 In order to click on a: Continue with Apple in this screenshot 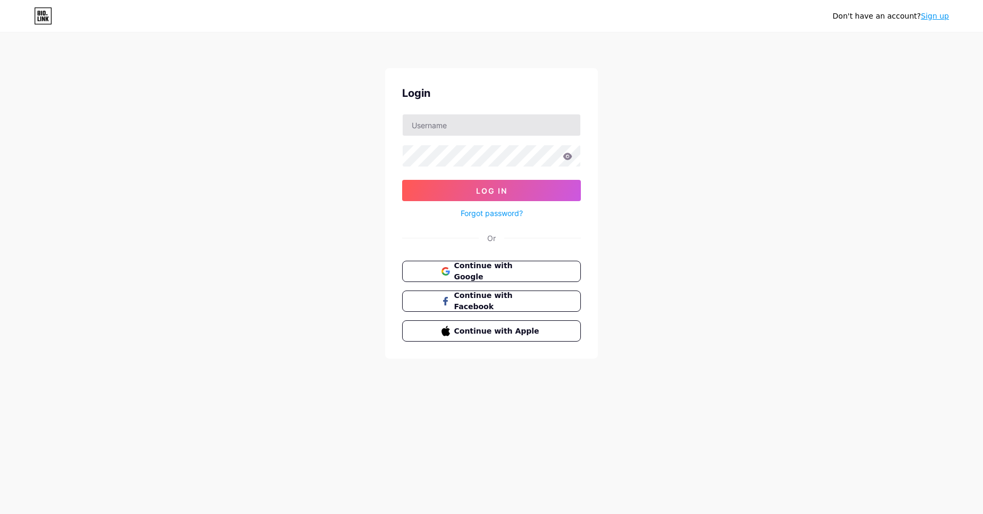, I will do `click(491, 331)`.